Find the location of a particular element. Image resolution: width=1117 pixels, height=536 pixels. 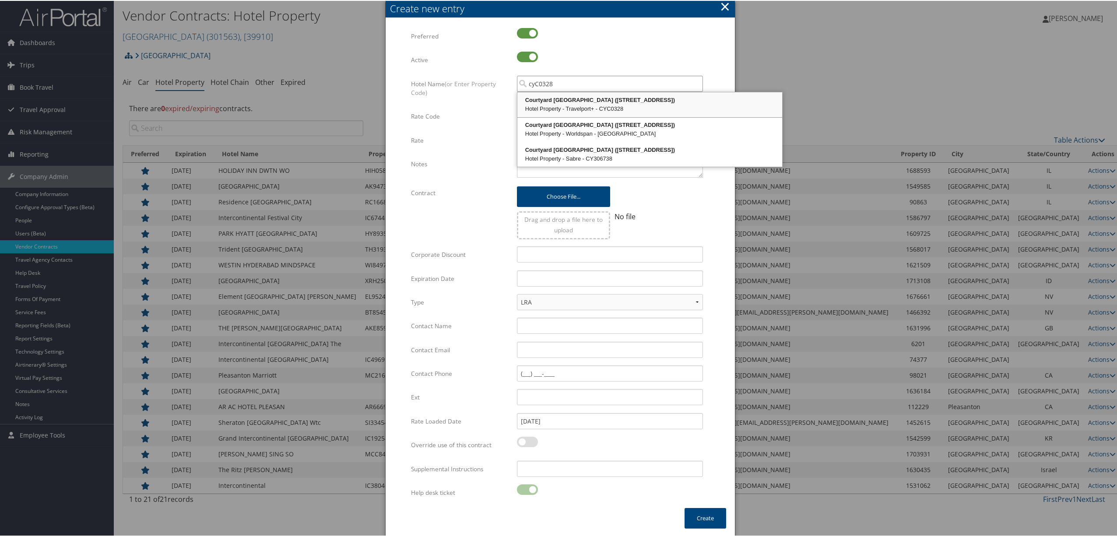

div: Hotel Property - Sabre - CY306738 is located at coordinates (650, 158).